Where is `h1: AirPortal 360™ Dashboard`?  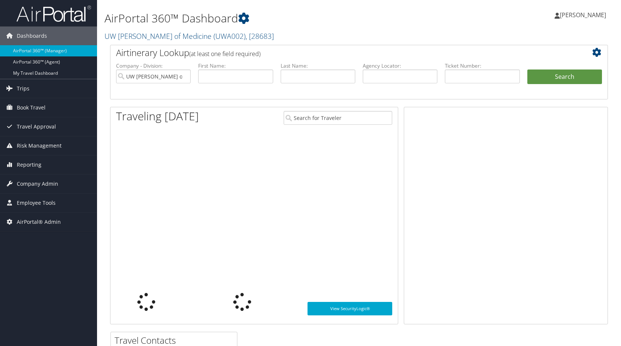
h1: AirPortal 360™ Dashboard is located at coordinates (274, 18).